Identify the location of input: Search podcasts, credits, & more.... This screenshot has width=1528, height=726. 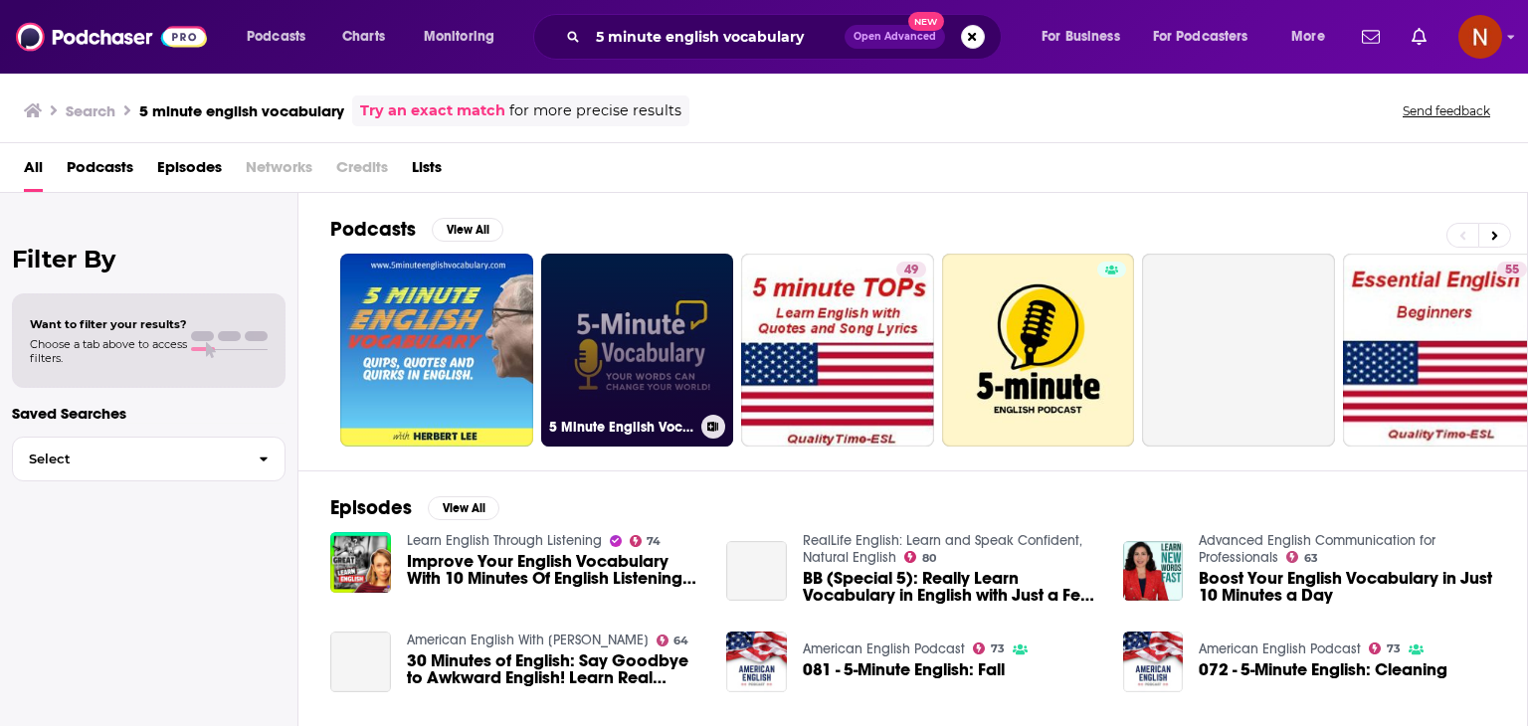
(716, 37).